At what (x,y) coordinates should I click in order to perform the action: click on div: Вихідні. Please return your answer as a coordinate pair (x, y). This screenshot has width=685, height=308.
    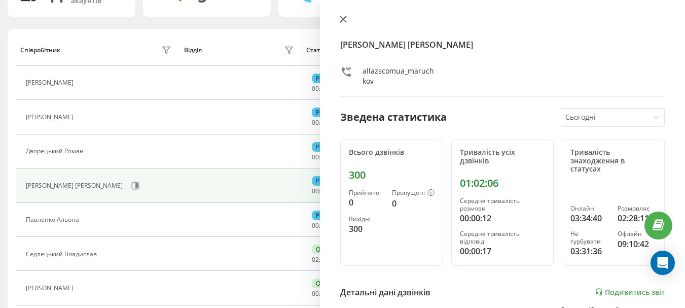
    Looking at the image, I should click on (366, 219).